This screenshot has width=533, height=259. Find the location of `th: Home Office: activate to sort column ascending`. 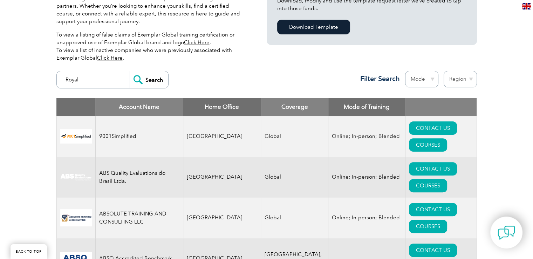

th: Home Office: activate to sort column ascending is located at coordinates (222, 107).